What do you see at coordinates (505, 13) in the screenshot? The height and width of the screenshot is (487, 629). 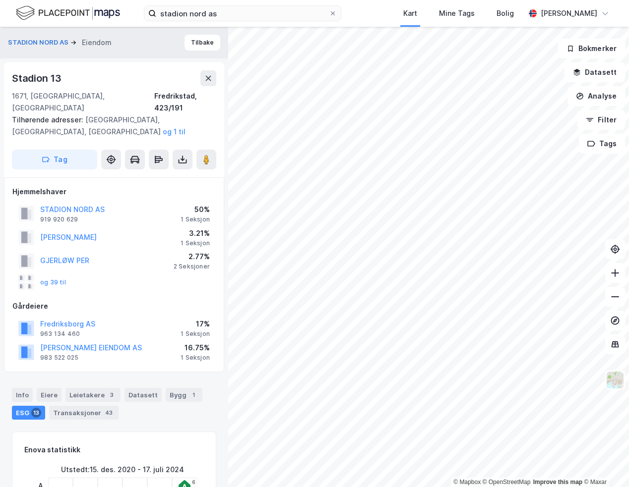 I see `div: Bolig` at bounding box center [505, 13].